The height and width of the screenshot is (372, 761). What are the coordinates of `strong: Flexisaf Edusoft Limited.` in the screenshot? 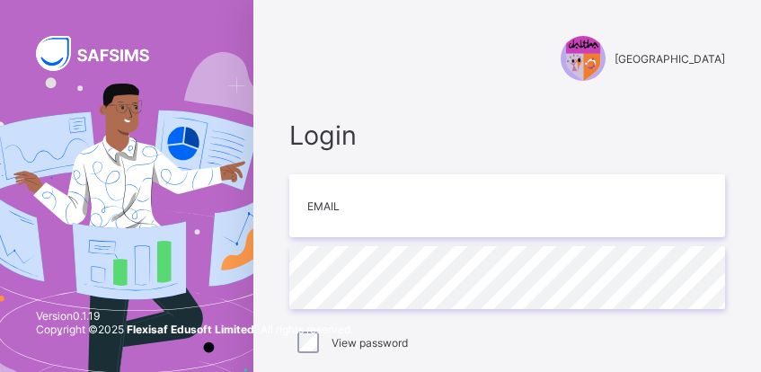 It's located at (192, 329).